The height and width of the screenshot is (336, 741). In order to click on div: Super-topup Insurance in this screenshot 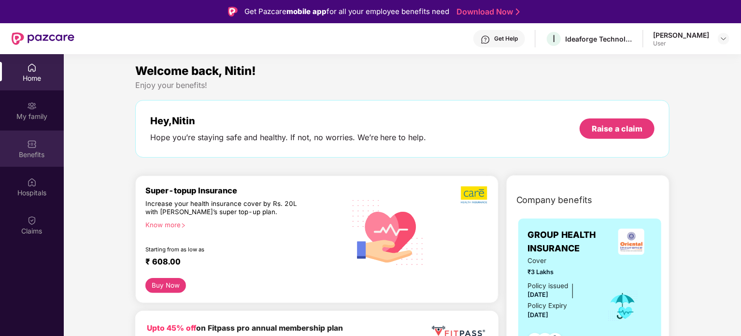, I will do `click(245, 190)`.